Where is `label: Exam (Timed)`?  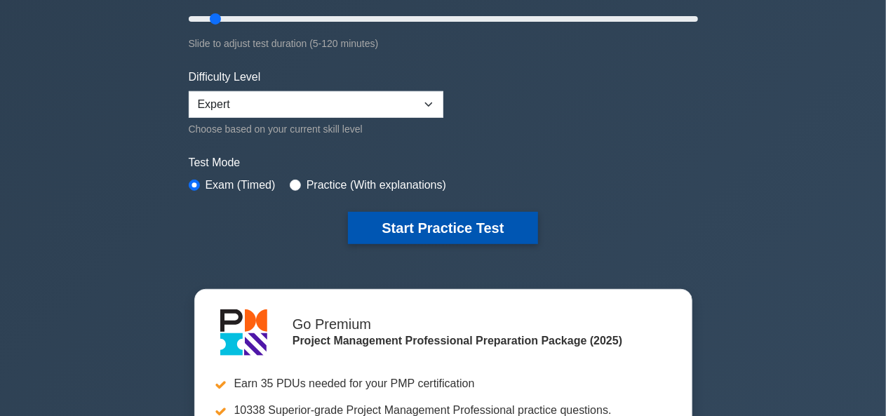
label: Exam (Timed) is located at coordinates (241, 185).